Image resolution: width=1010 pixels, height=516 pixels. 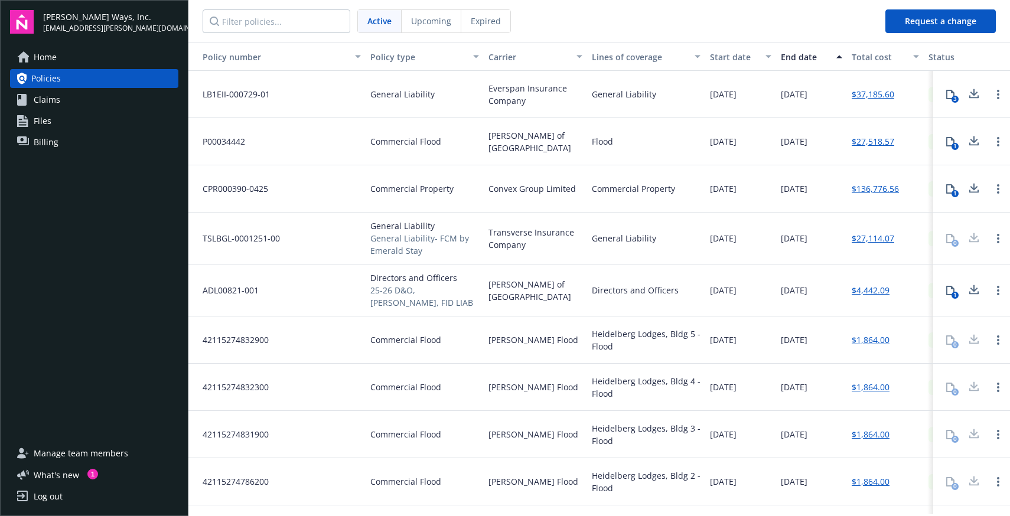 I want to click on span: Convex Group Limited, so click(x=532, y=189).